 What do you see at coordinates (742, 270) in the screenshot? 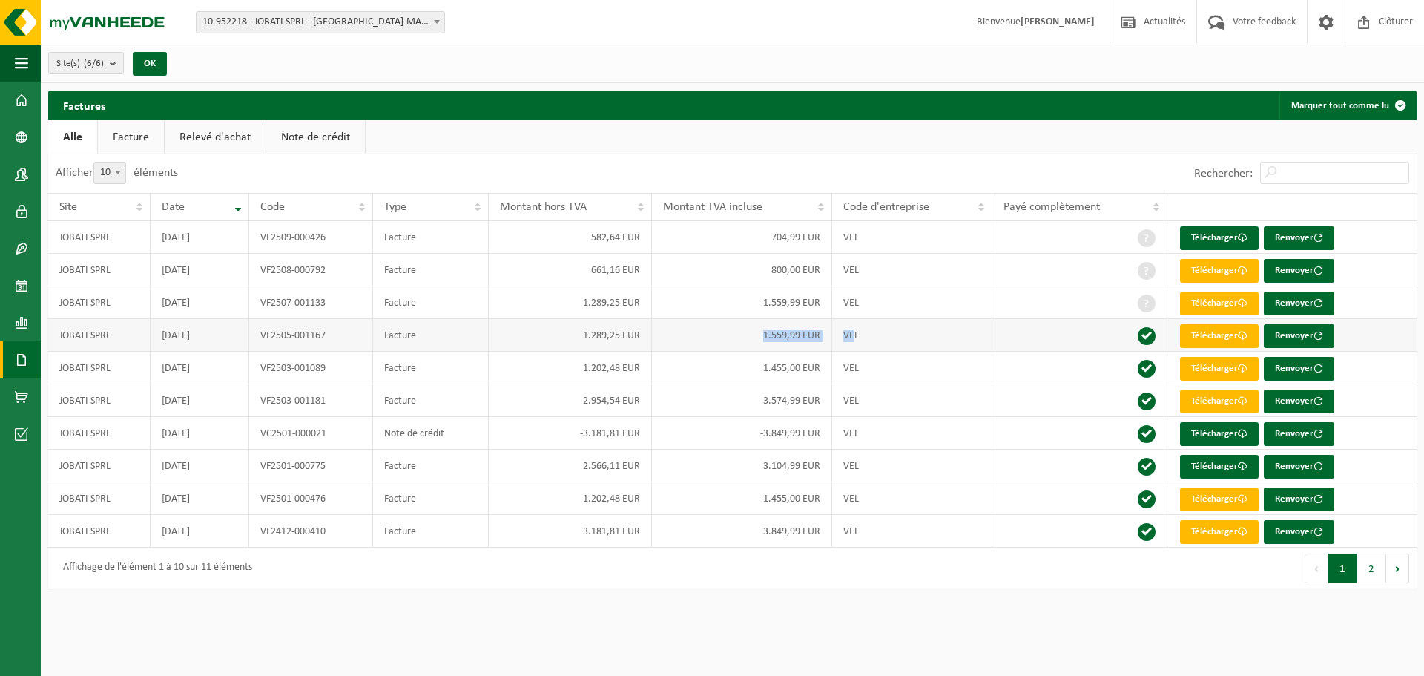
I see `td: 800,00 EUR` at bounding box center [742, 270].